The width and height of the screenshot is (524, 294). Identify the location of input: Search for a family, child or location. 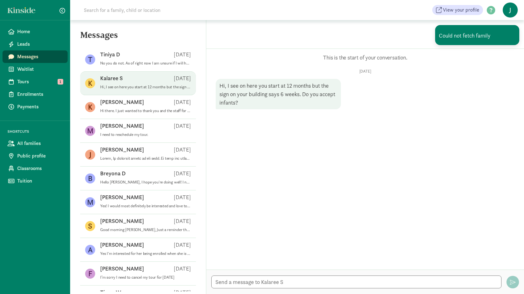
(168, 10).